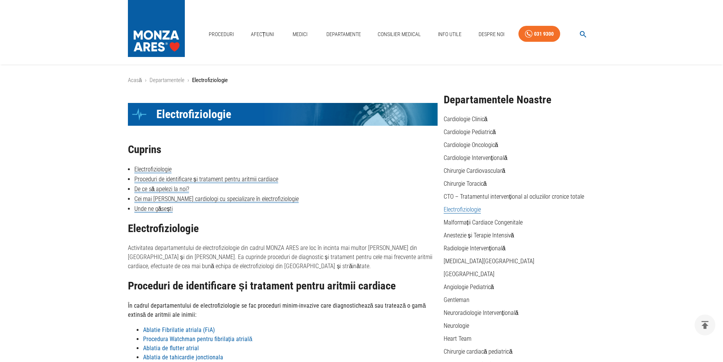 The image size is (723, 362). Describe the element at coordinates (457, 300) in the screenshot. I see `a: Gentleman` at that location.